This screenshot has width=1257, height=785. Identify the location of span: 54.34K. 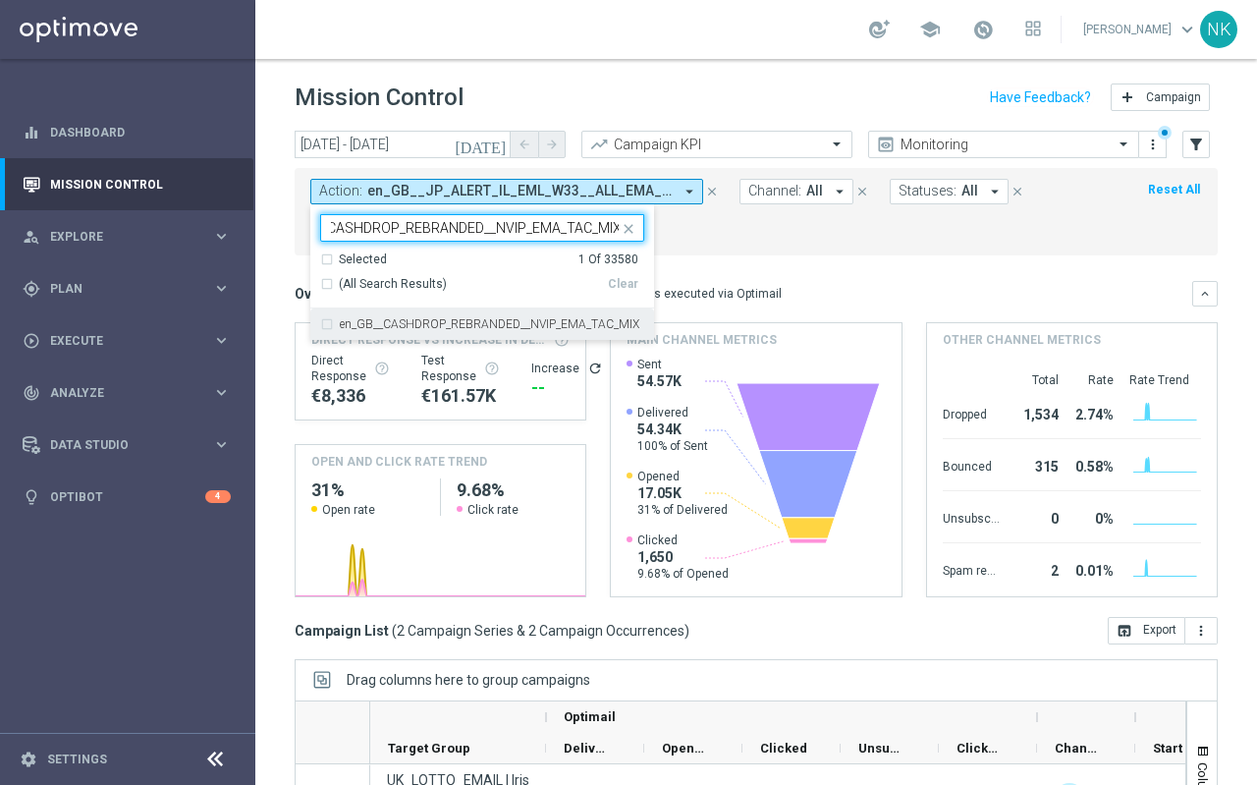
(673, 429).